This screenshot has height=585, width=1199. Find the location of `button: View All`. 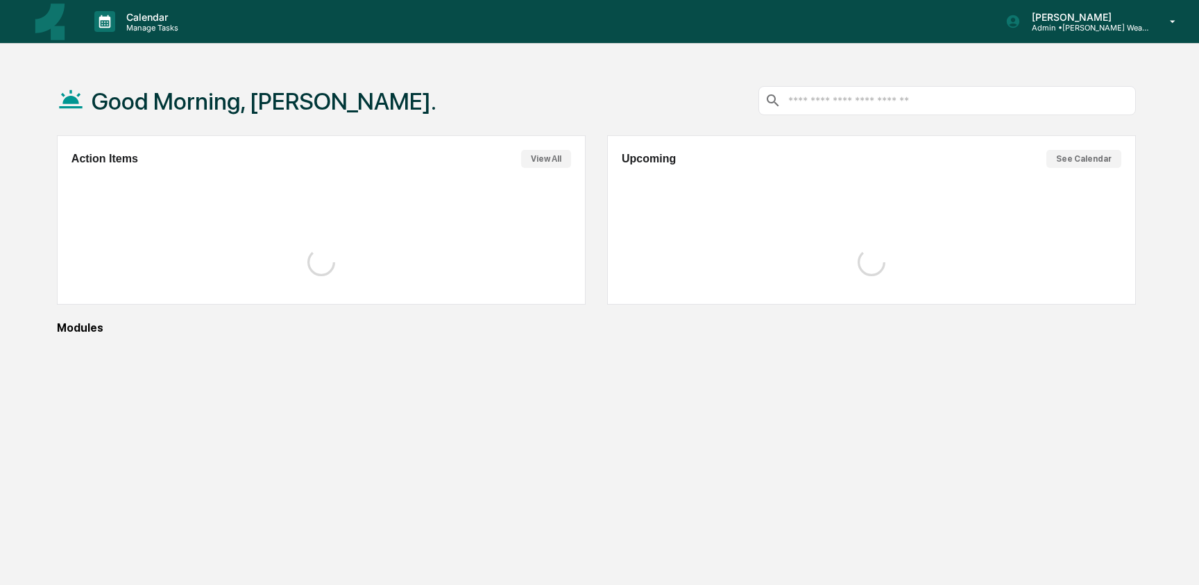

button: View All is located at coordinates (546, 159).